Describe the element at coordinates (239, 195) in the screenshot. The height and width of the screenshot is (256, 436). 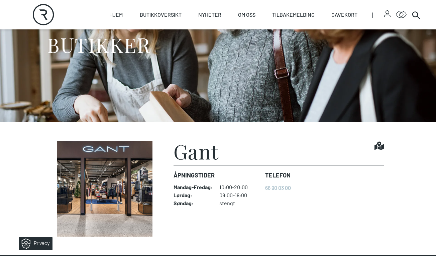
I see `dd: 09:00-18:00` at that location.